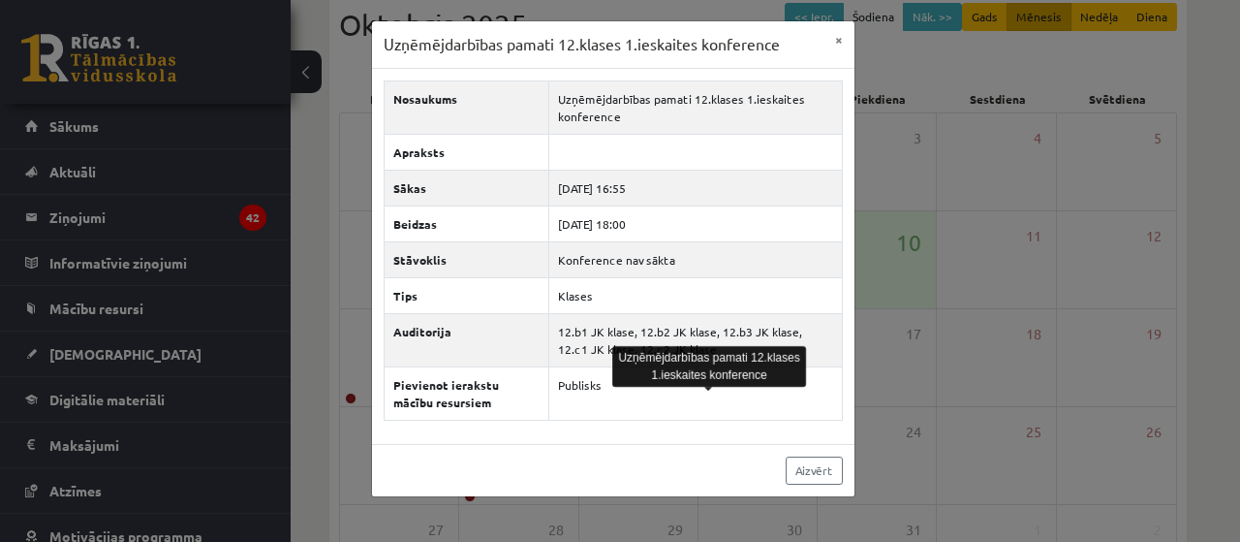 Image resolution: width=1240 pixels, height=542 pixels. I want to click on td: Uzņēmējdarbības pamati 12.klases 1.ieskaites konference, so click(695, 107).